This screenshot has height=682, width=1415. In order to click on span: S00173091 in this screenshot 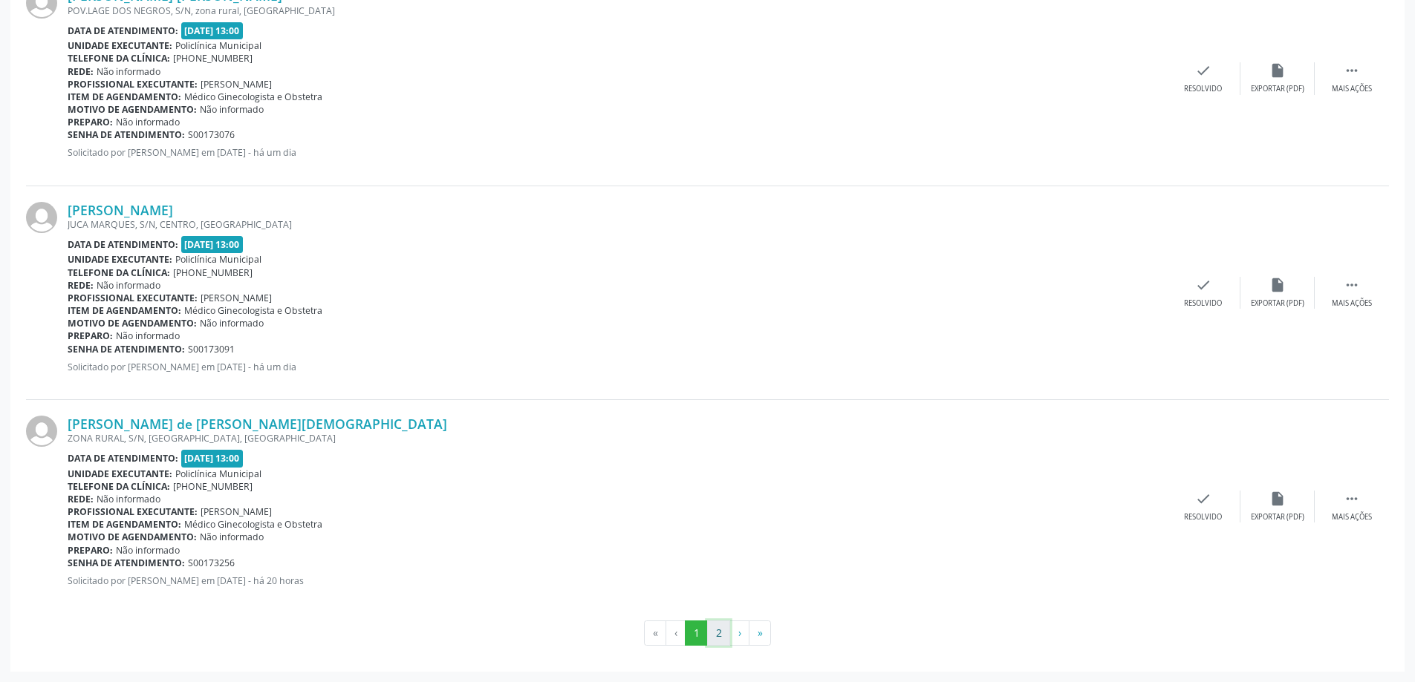, I will do `click(211, 349)`.